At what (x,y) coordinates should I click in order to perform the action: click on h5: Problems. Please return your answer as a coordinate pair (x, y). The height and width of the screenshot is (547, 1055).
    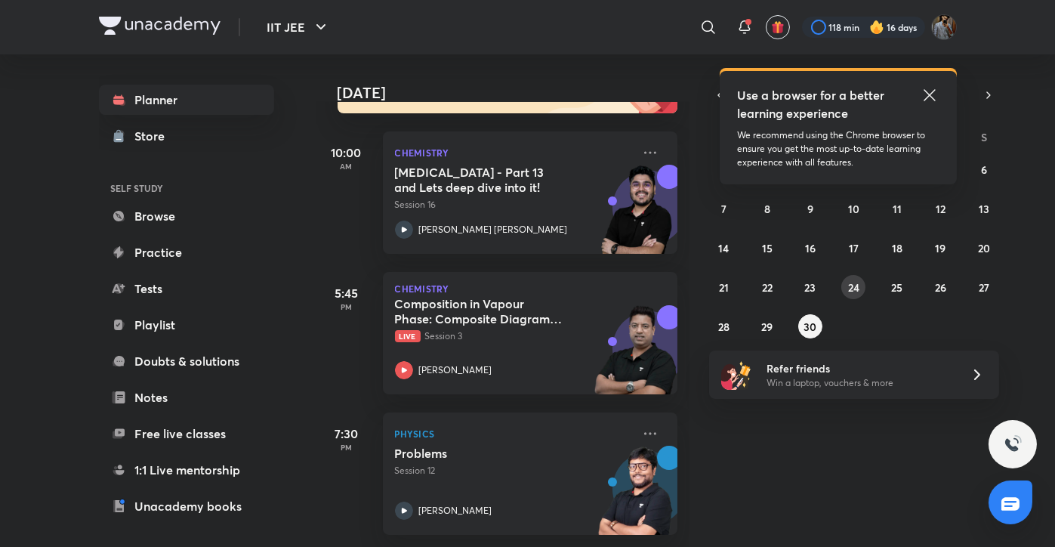
    Looking at the image, I should click on (489, 453).